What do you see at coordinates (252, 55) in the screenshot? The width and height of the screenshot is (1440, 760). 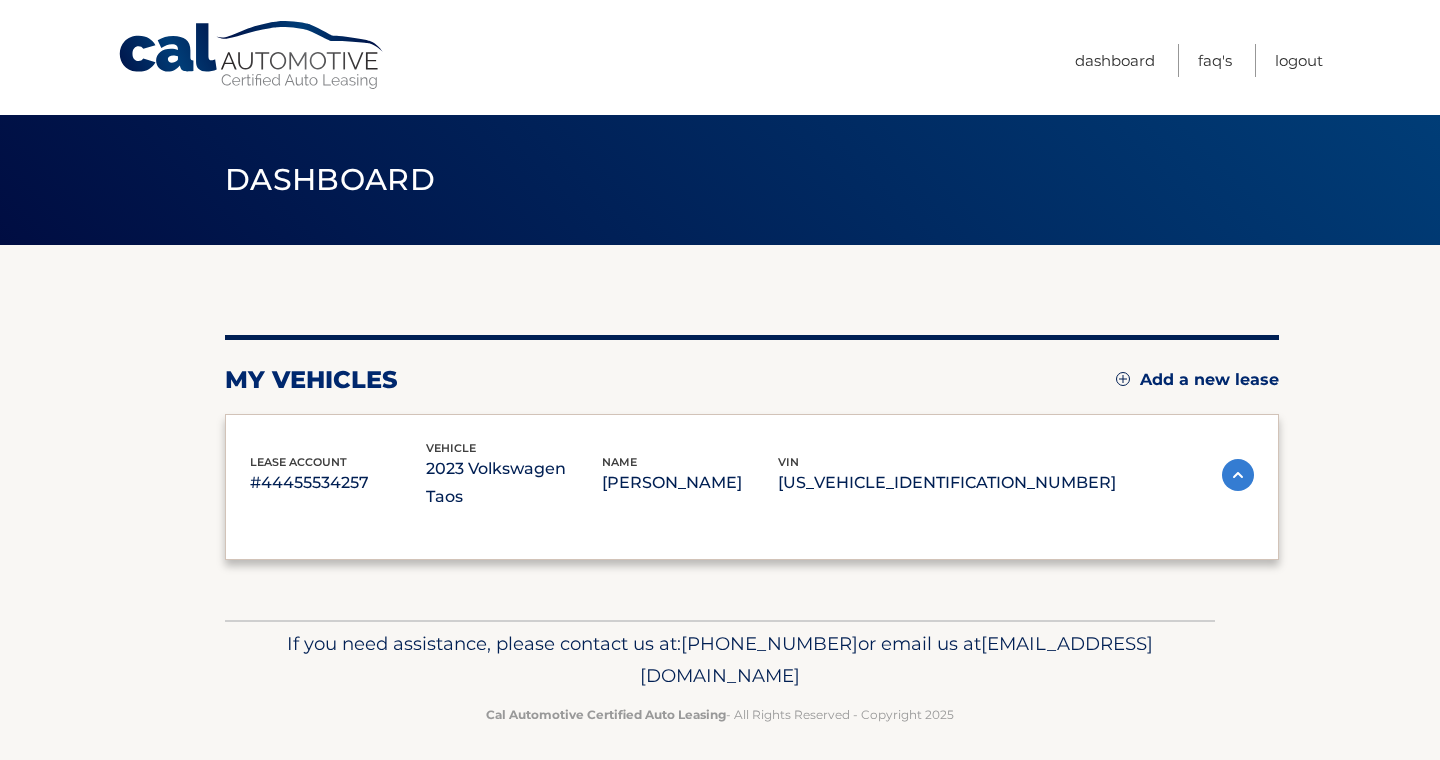 I see `a: Cal Automotive` at bounding box center [252, 55].